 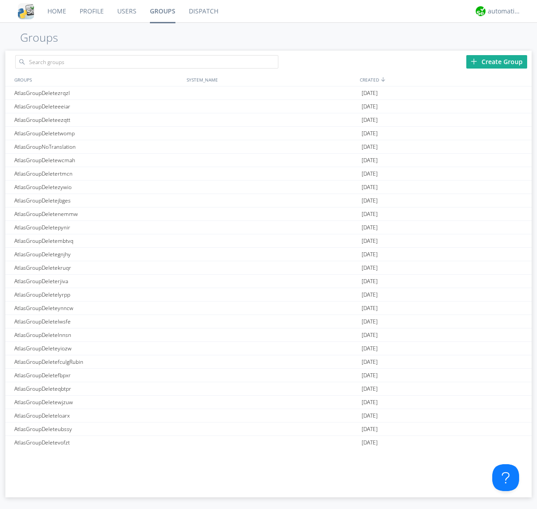 What do you see at coordinates (98, 321) in the screenshot?
I see `div: AtlasGroupDeletelwsfe` at bounding box center [98, 321].